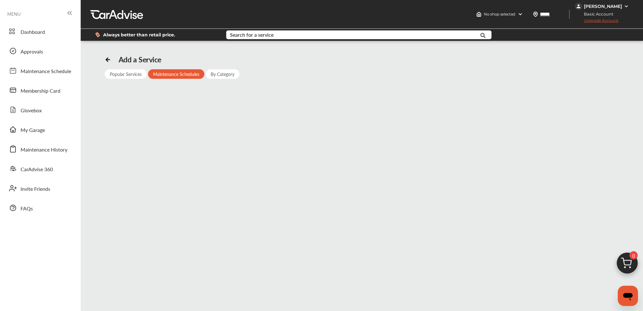 The width and height of the screenshot is (643, 311). I want to click on span: No shop selected, so click(500, 14).